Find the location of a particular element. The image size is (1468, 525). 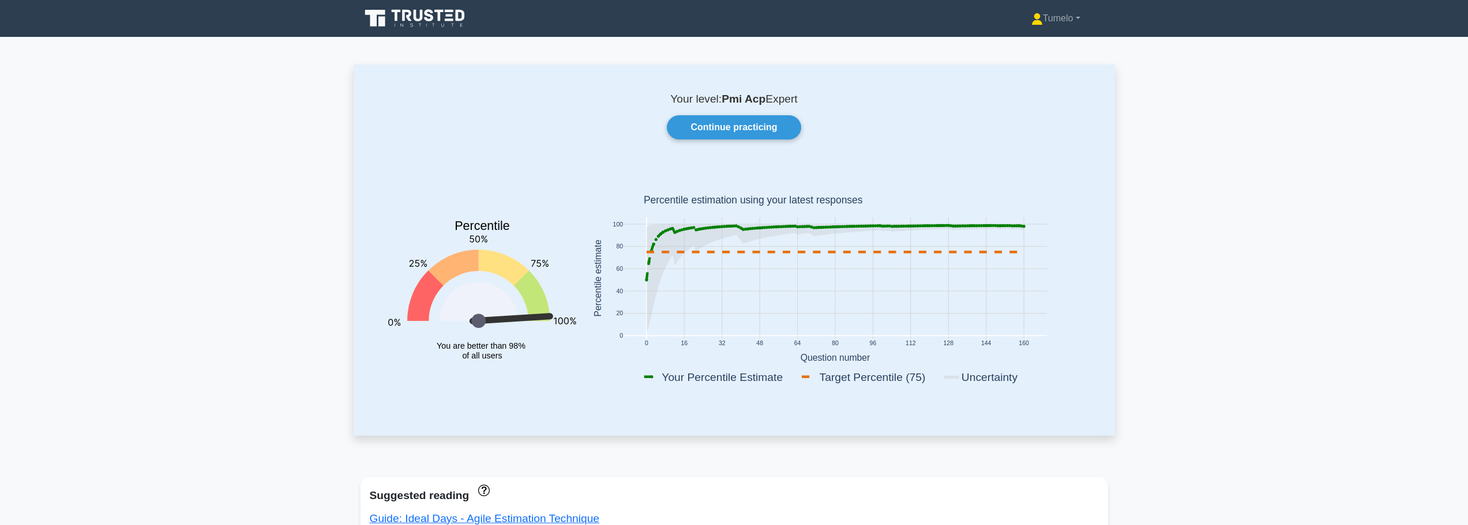

a: Continue practicing is located at coordinates (734, 127).